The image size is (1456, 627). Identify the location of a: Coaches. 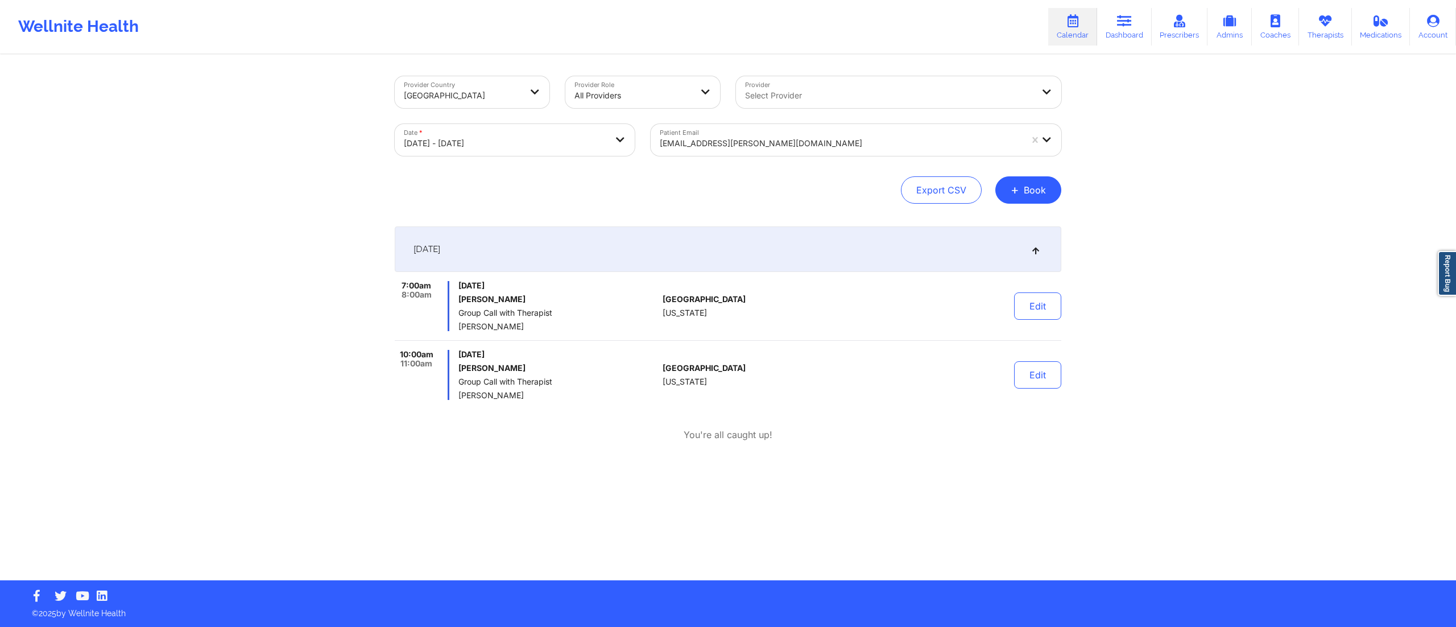
(1275, 27).